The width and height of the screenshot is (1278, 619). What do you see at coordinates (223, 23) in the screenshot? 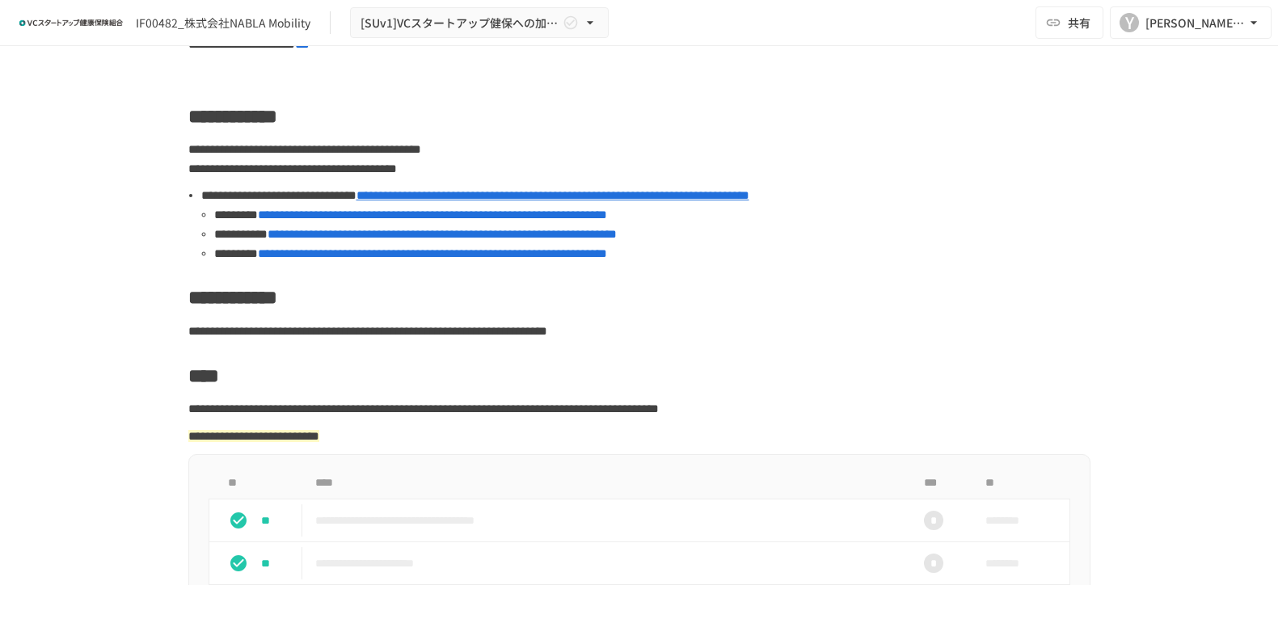
I see `div: IF00482_株式会社NABLA Mobility` at bounding box center [223, 23].